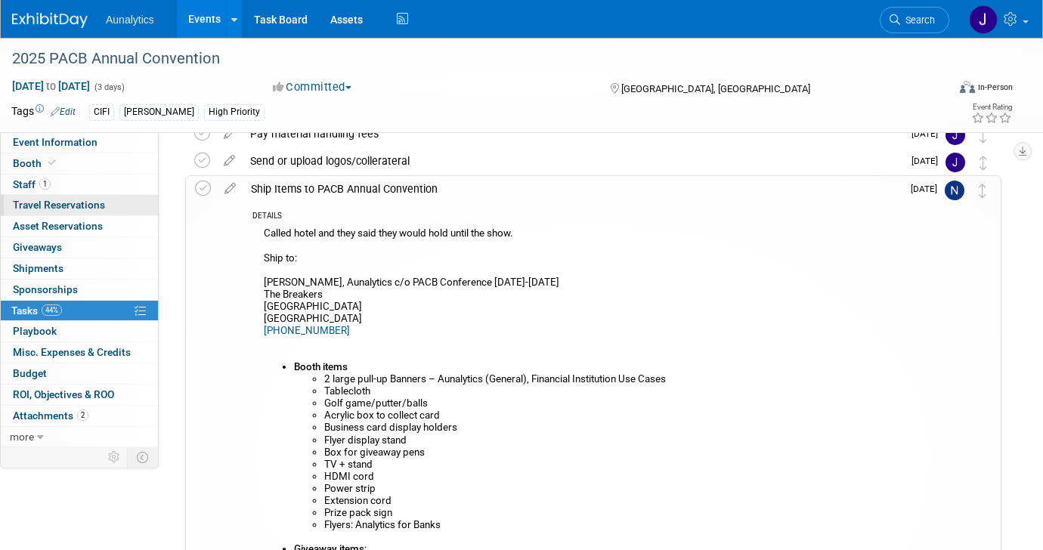  I want to click on td: Toggle Event Tabs, so click(143, 457).